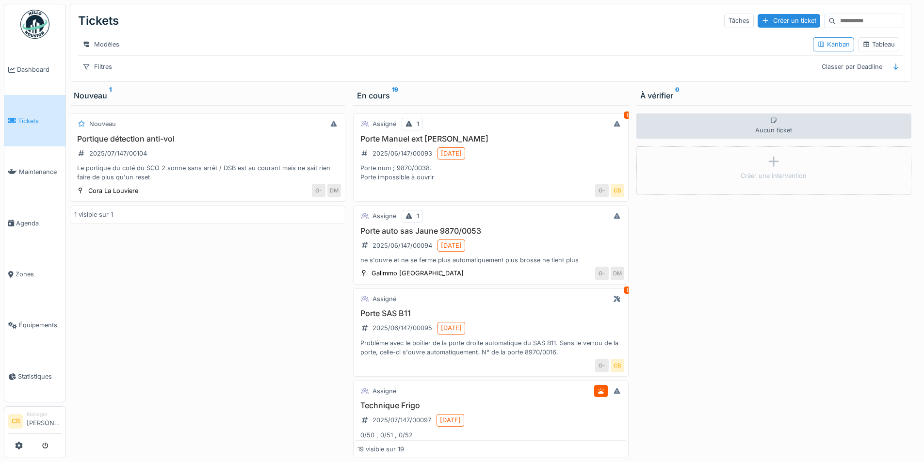 The height and width of the screenshot is (462, 924). I want to click on a: Agenda, so click(35, 223).